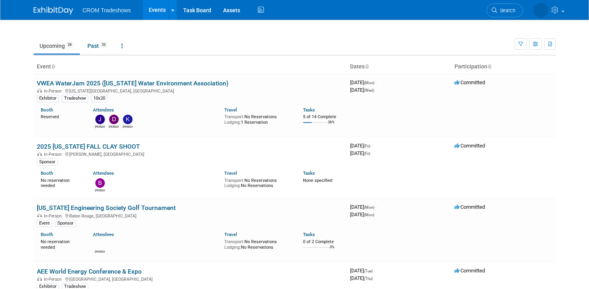 The height and width of the screenshot is (289, 589). I want to click on div: Reserved, so click(61, 116).